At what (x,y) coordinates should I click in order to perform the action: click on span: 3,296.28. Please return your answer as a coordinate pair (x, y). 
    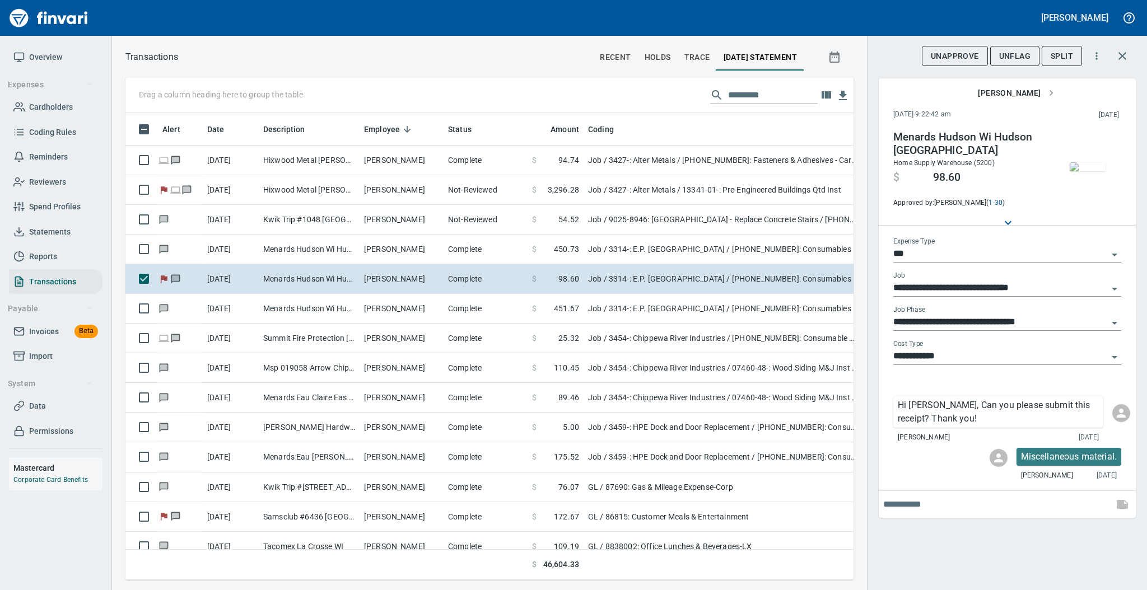
    Looking at the image, I should click on (564, 190).